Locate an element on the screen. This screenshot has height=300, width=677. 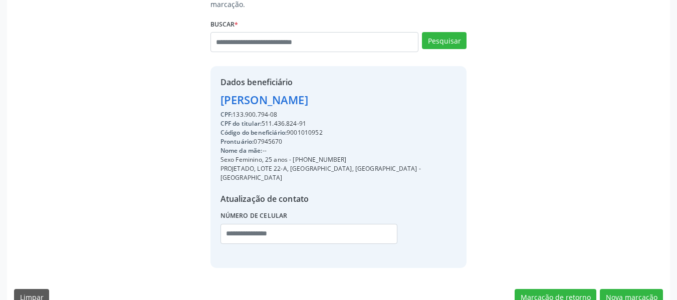
div: Dados beneficiário is located at coordinates (339, 82).